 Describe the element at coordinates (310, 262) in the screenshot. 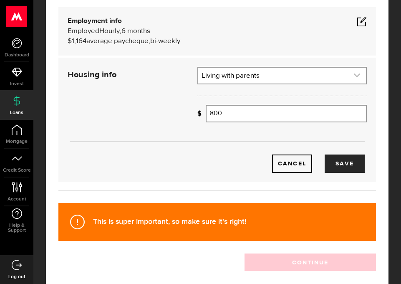

I see `button: Continue` at that location.